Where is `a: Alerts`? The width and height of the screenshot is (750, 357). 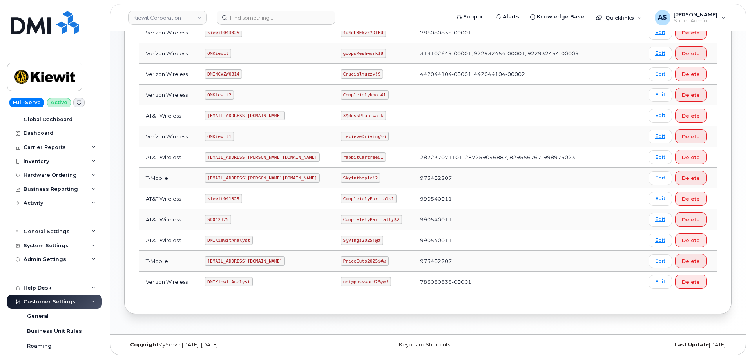
a: Alerts is located at coordinates (507, 17).